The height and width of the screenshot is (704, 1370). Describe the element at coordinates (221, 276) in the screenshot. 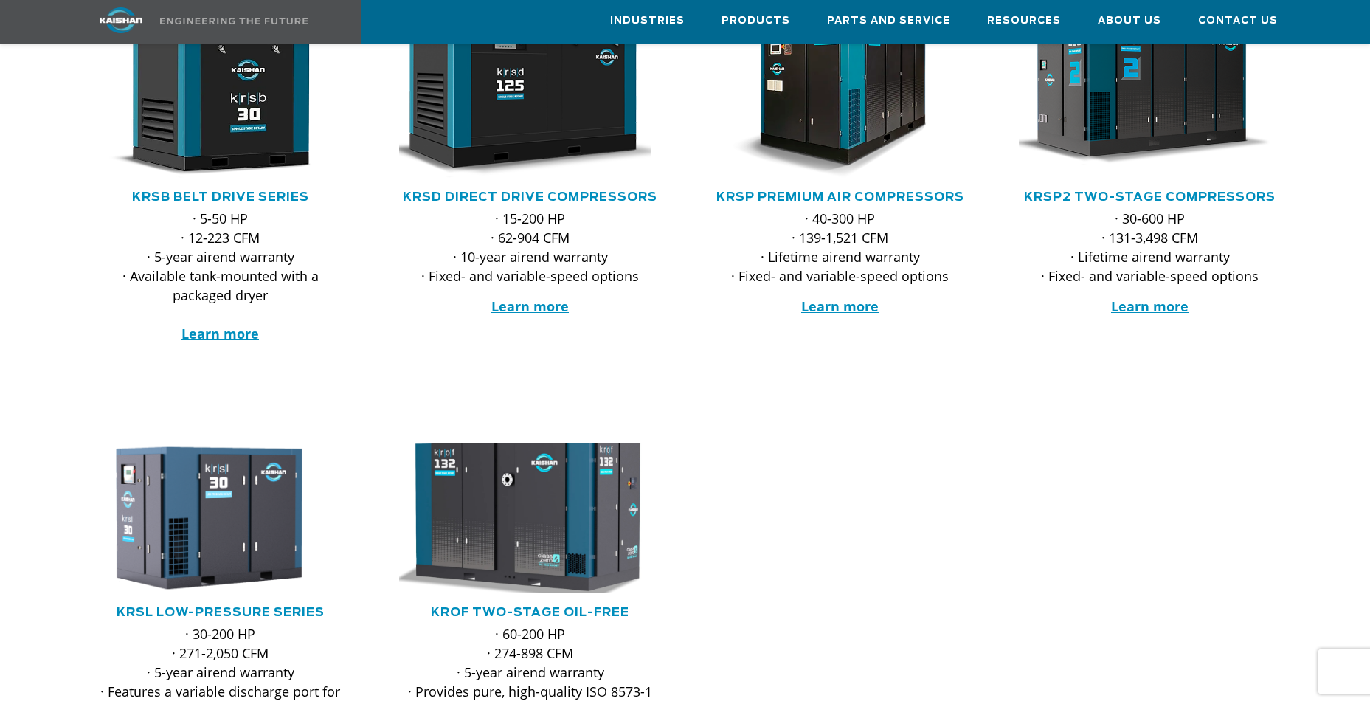

I see `p: · 5-50 HP · 12-223 CFM · 5-year airend warranty · Available tank-mounted with a packaged dryer` at that location.